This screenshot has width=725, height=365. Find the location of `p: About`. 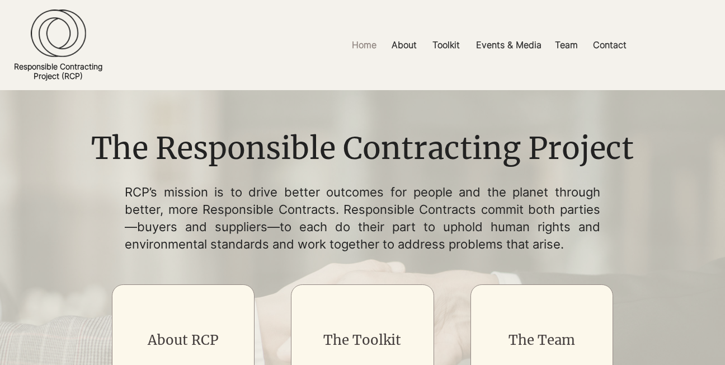

p: About is located at coordinates (404, 45).